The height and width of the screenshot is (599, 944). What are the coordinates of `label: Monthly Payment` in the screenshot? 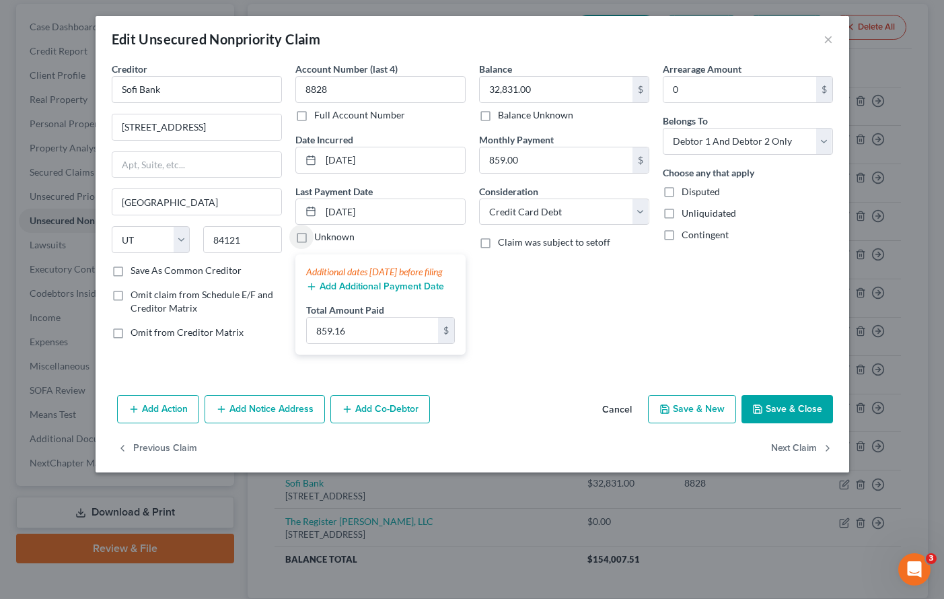 It's located at (516, 139).